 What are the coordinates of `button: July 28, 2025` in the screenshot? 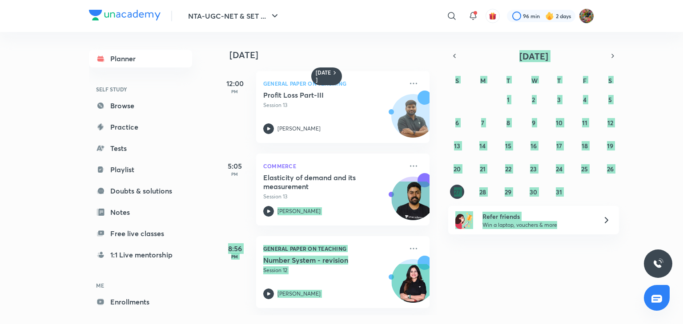 It's located at (482, 192).